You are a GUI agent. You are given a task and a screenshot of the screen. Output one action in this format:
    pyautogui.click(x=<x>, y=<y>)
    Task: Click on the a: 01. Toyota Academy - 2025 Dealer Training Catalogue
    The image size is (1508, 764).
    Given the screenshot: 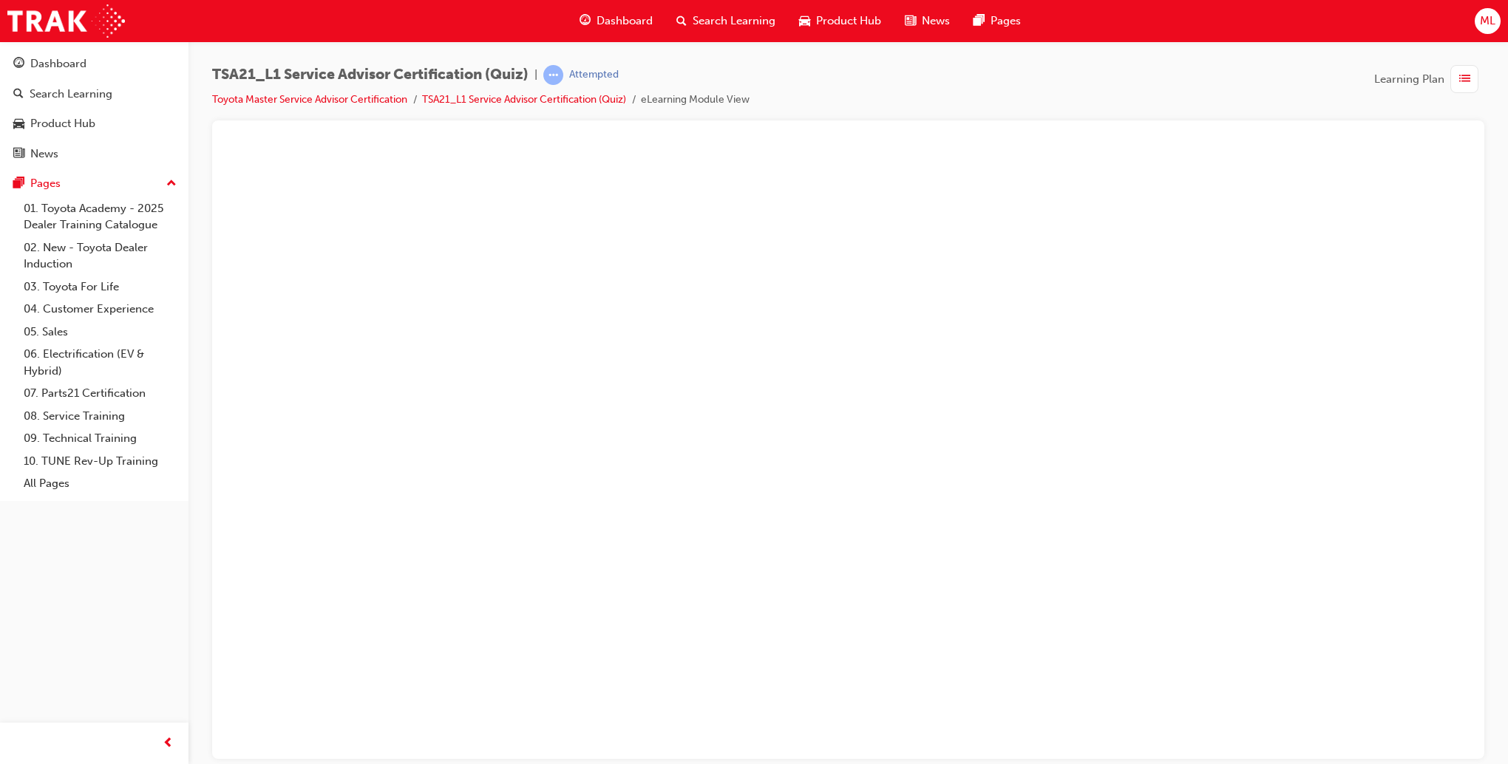 What is the action you would take?
    pyautogui.click(x=100, y=217)
    